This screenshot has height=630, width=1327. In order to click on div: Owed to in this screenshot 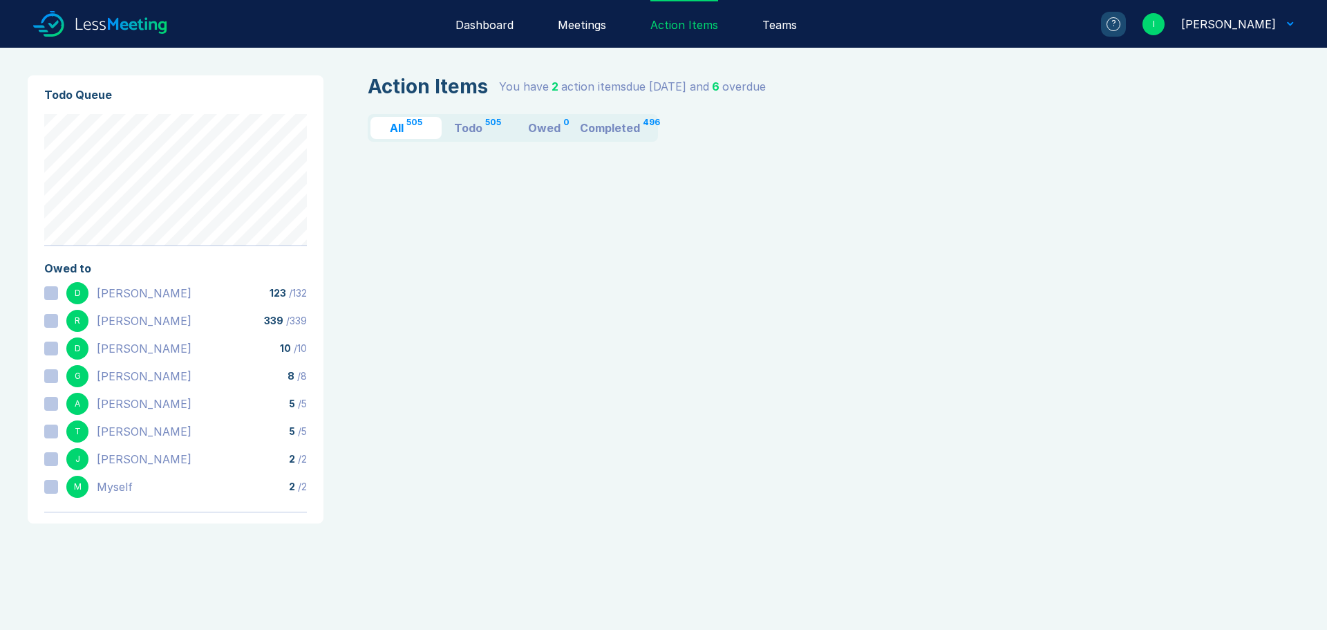, I will do `click(176, 268)`.